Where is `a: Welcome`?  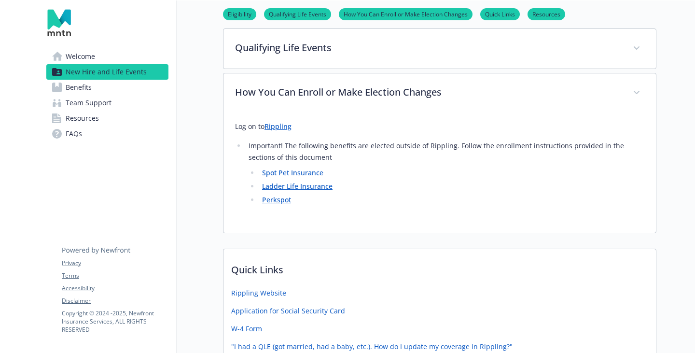 a: Welcome is located at coordinates (107, 56).